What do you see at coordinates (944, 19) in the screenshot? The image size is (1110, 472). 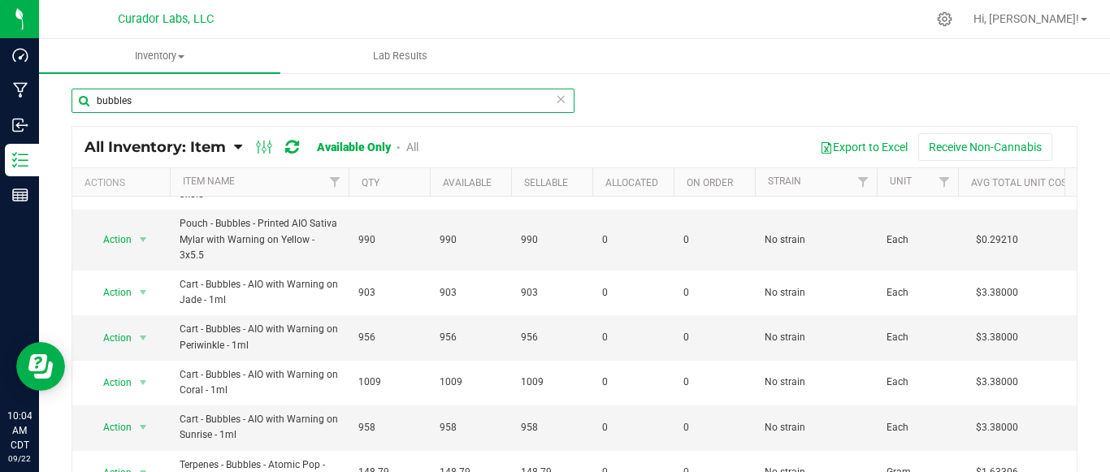 I see `div: Manage settings` at bounding box center [944, 19].